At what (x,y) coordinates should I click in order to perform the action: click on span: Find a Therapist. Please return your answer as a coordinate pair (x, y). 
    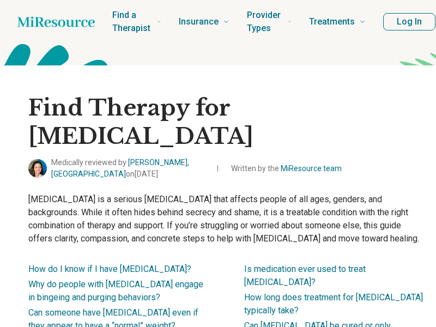
    Looking at the image, I should click on (132, 22).